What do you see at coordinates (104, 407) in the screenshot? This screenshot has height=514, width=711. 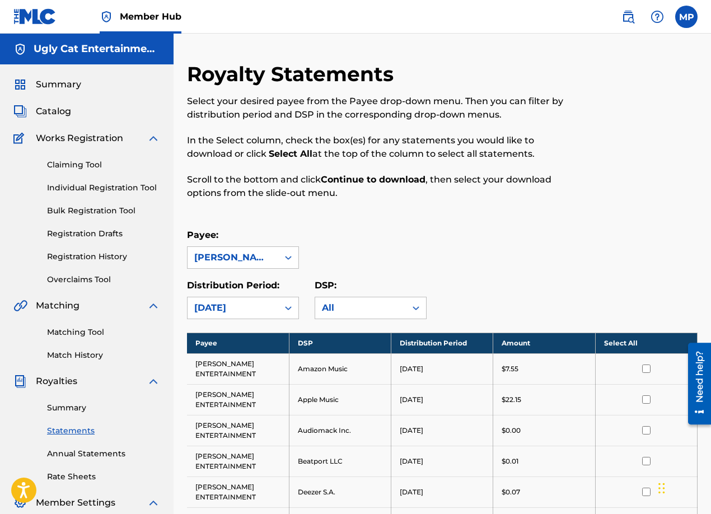 I see `a: Summary` at bounding box center [104, 407].